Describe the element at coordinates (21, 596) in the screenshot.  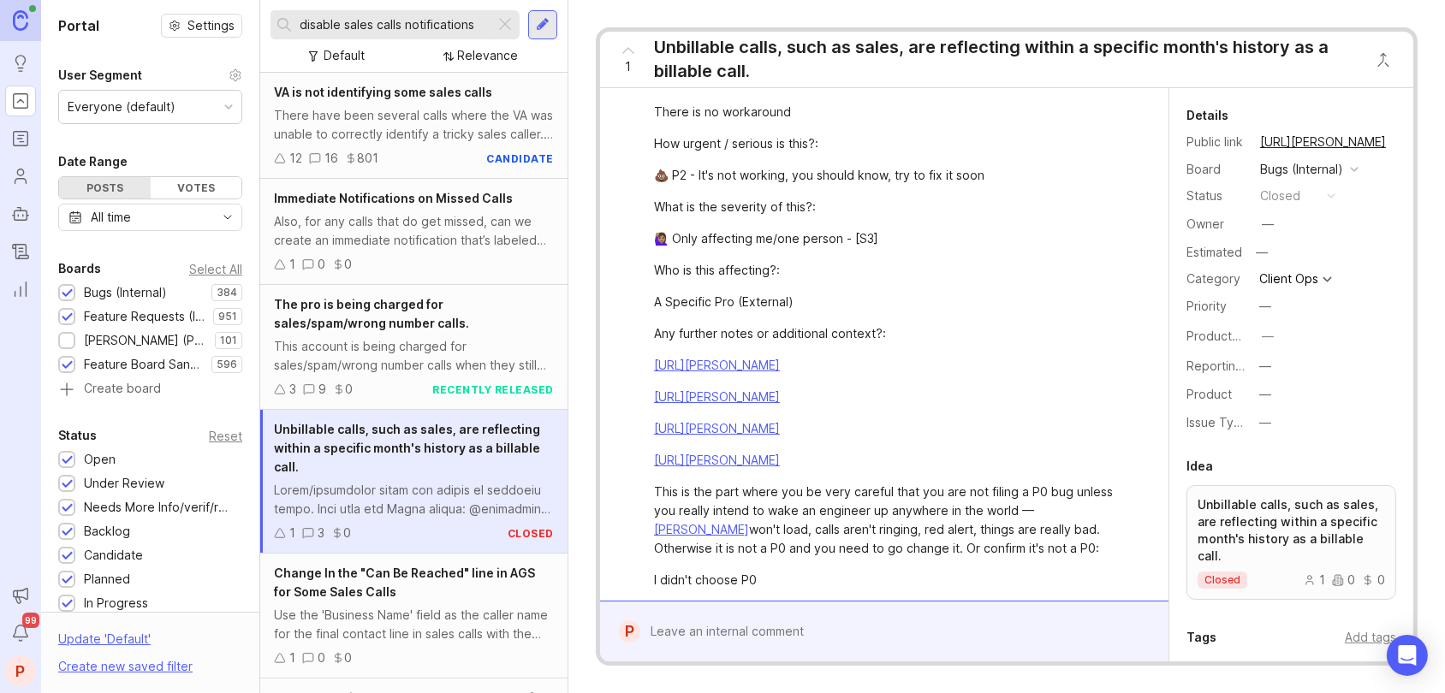
I see `button: Announcements` at that location.